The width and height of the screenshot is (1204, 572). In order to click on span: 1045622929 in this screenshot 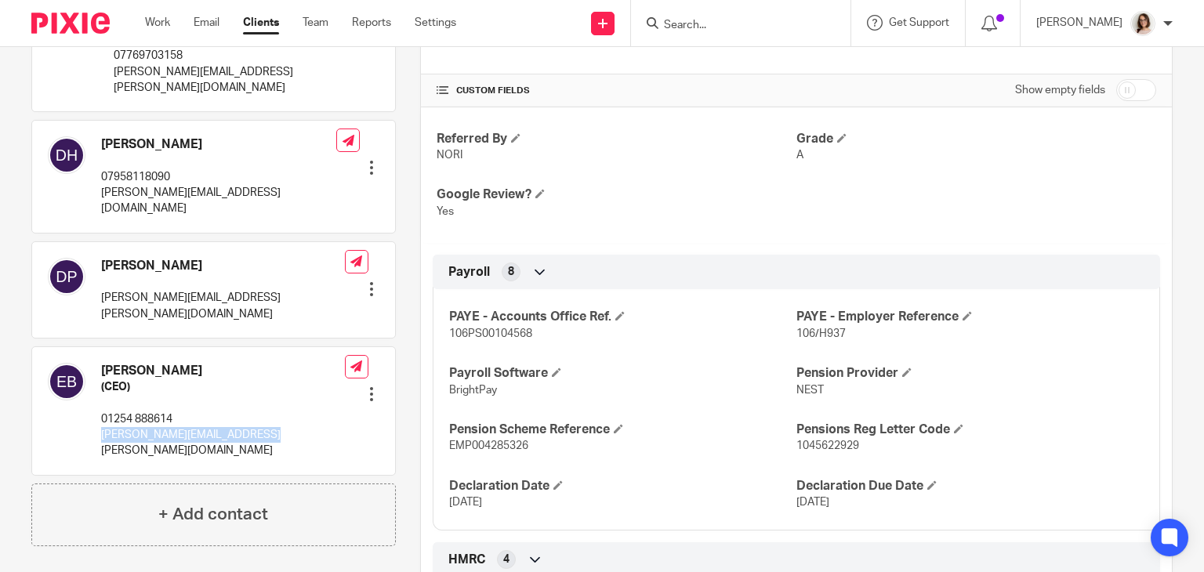, I will do `click(828, 446)`.